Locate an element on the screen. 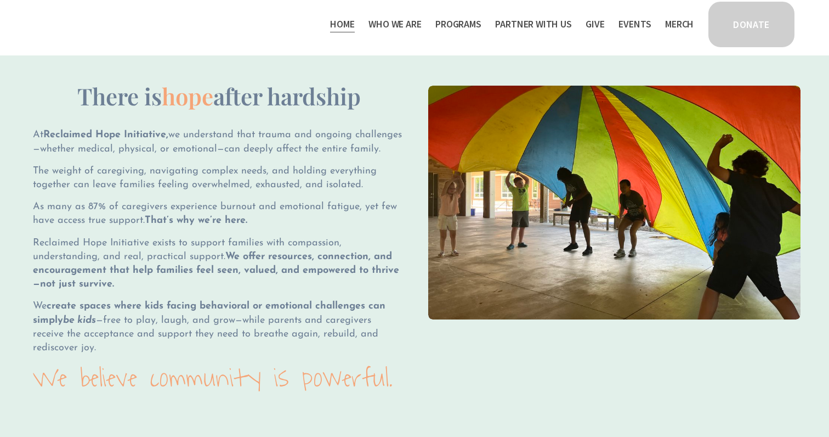  span: As many as 87% of caregivers experience burnout and emotional fatigue, yet few have access true s... is located at coordinates (217, 213).